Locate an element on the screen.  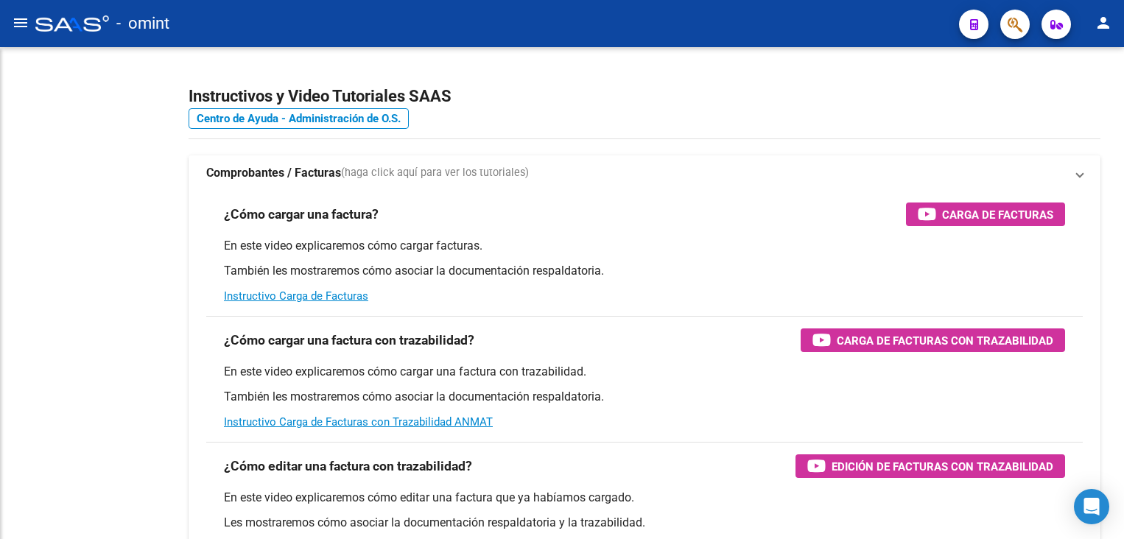
h2: Instructivos y Video Tutoriales SAAS is located at coordinates (644, 96).